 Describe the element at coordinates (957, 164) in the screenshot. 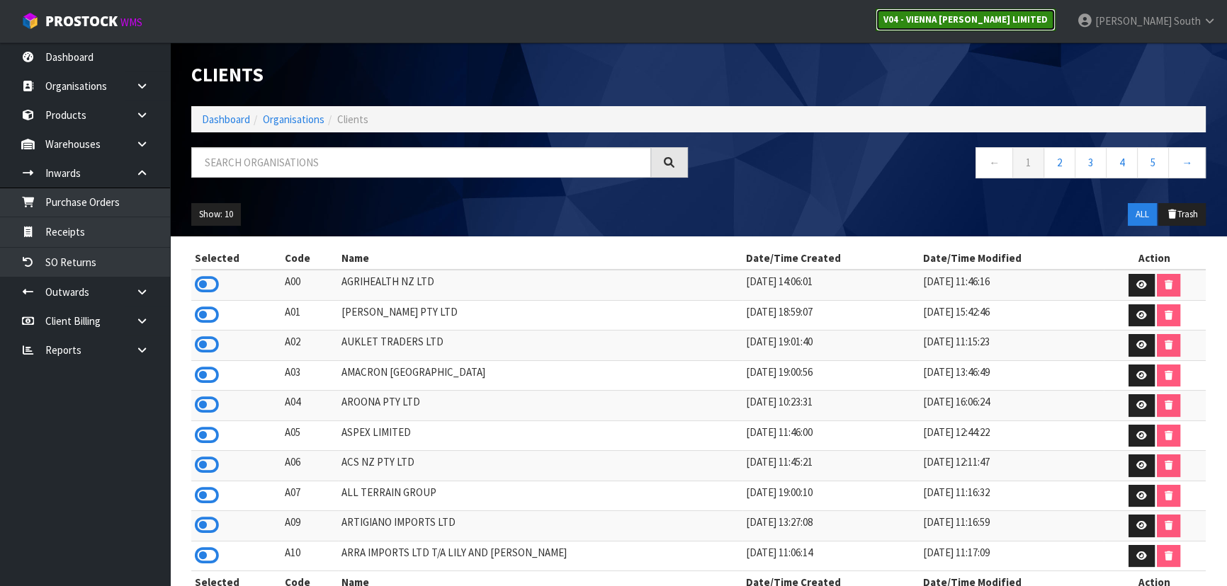

I see `nav: Page navigation` at that location.